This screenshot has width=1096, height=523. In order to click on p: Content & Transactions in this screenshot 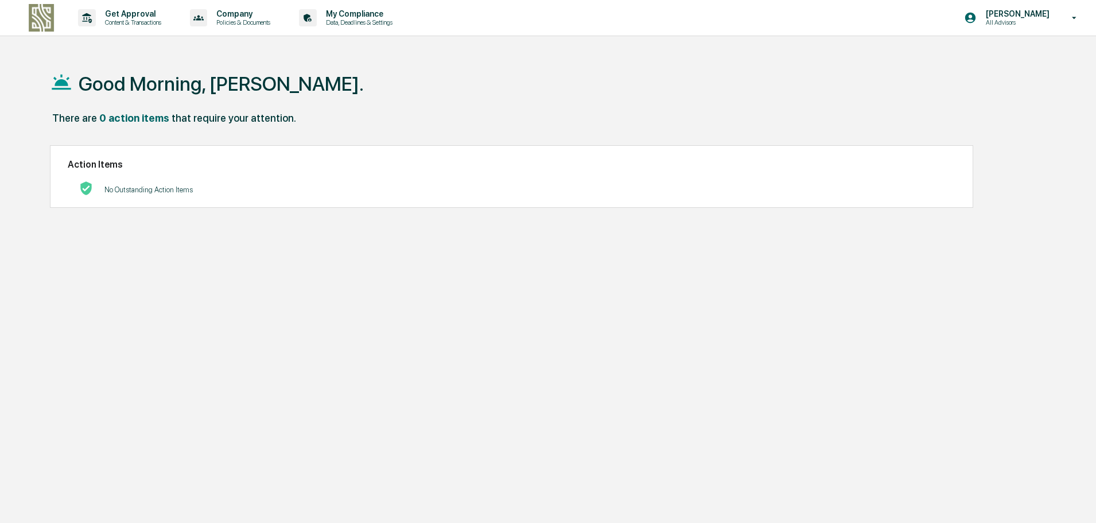, I will do `click(131, 22)`.